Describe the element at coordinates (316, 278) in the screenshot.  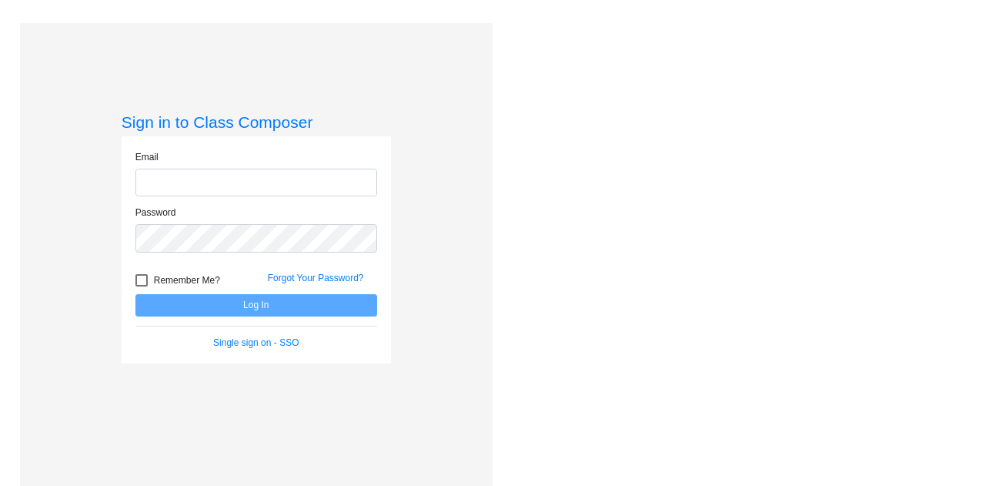
I see `a: Forgot Your Password?` at that location.